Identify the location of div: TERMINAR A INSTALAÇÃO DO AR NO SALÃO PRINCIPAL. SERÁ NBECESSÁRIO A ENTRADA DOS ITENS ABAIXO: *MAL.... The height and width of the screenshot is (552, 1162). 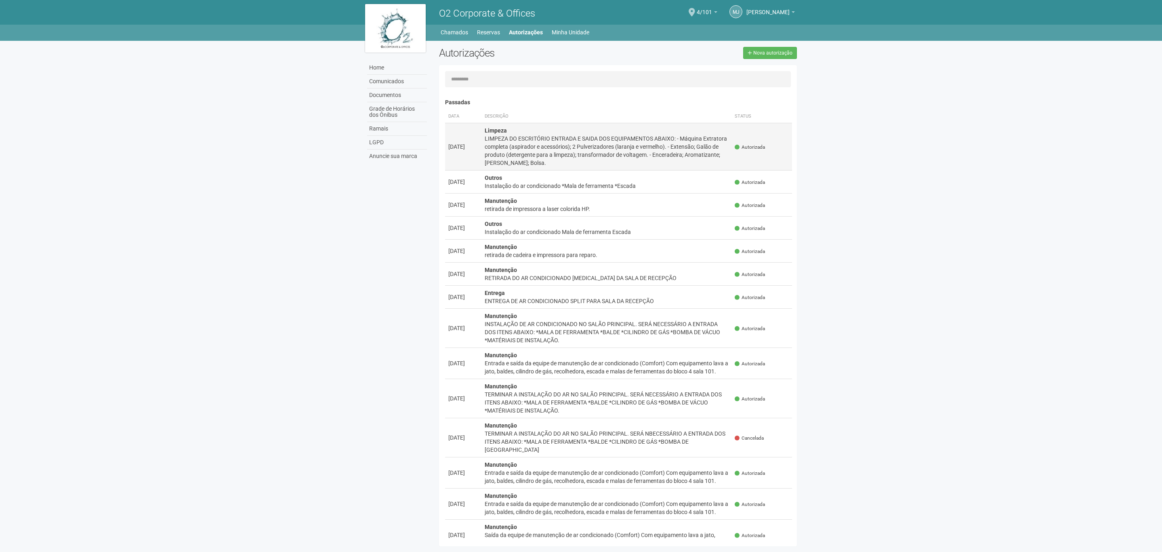
(607, 442).